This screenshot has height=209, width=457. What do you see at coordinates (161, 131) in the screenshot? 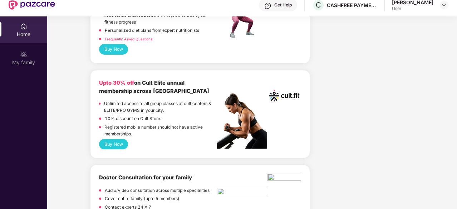
I see `p: Registered mobile number should not have active memberships.` at bounding box center [161, 131].